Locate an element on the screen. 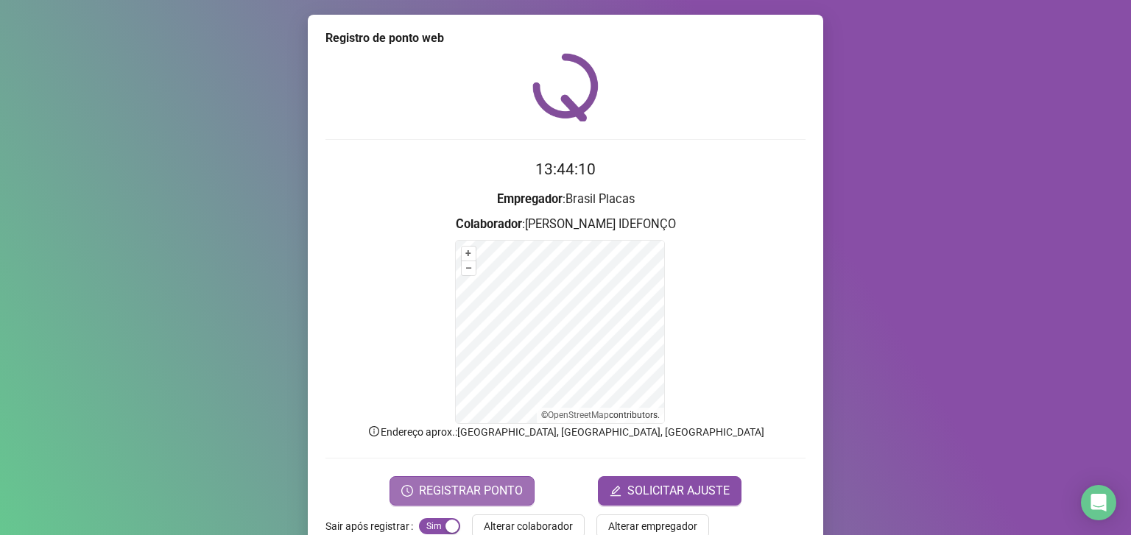 Image resolution: width=1131 pixels, height=535 pixels. time: 13:44:10 is located at coordinates (566, 169).